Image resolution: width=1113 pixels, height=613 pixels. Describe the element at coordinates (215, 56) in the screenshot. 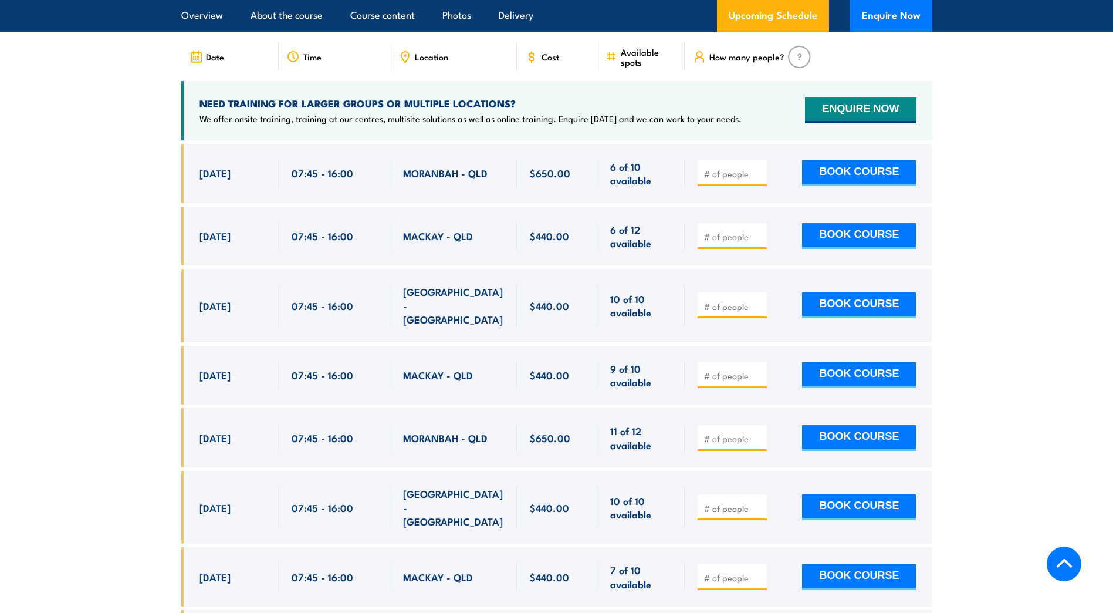

I see `span: Date` at that location.